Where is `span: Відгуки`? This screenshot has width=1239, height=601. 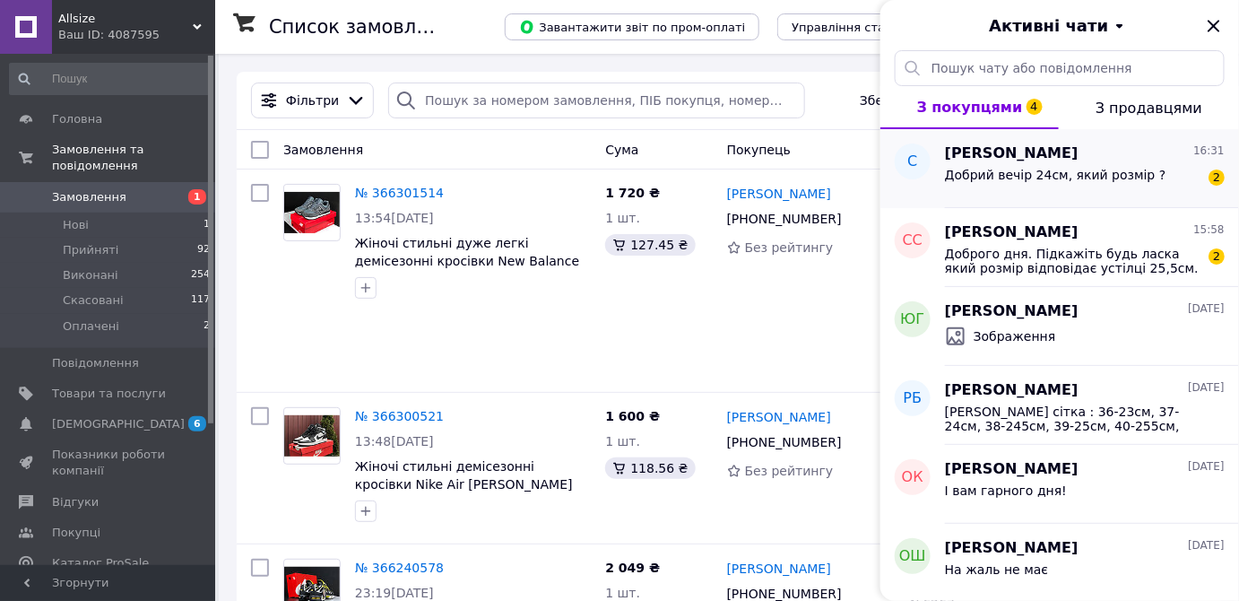
span: Відгуки is located at coordinates (75, 502).